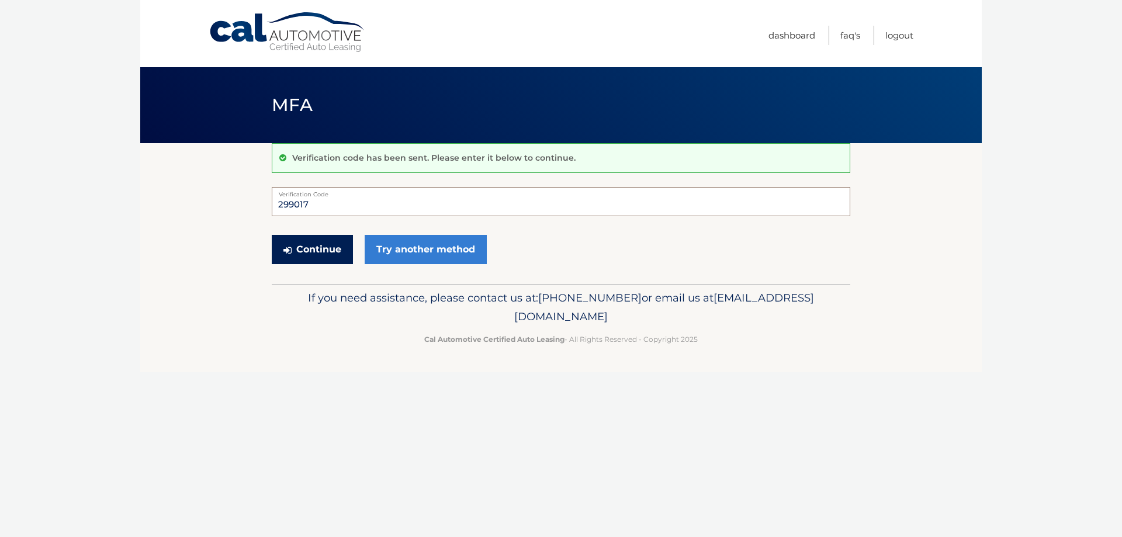 Image resolution: width=1122 pixels, height=537 pixels. Describe the element at coordinates (561, 192) in the screenshot. I see `label: Verification Code` at that location.